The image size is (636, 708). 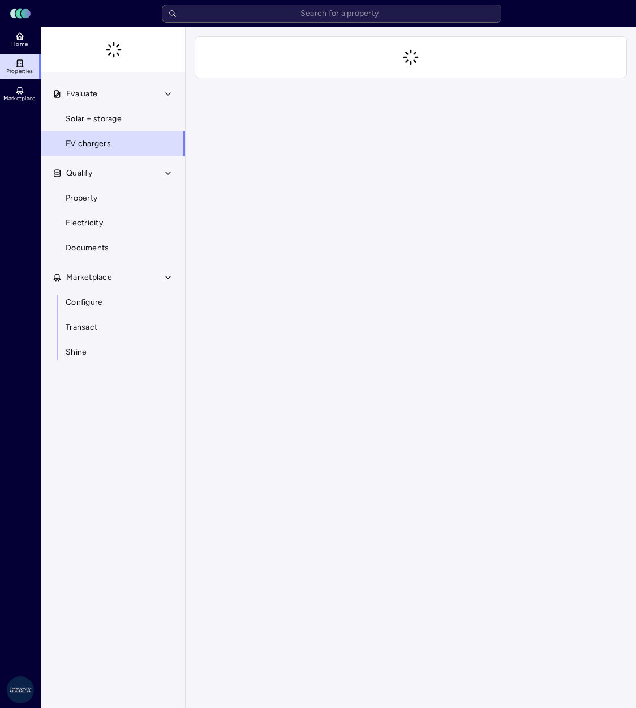 I want to click on span: EV chargers, so click(x=88, y=144).